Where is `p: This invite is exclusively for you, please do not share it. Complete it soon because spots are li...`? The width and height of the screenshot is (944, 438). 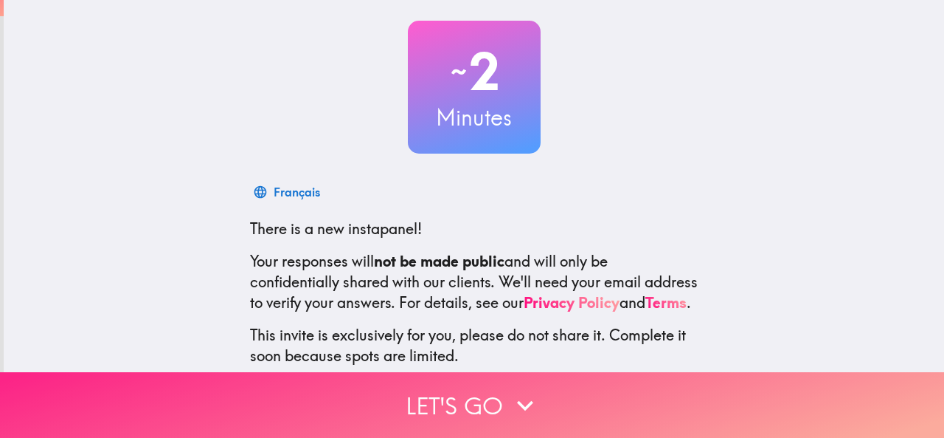
p: This invite is exclusively for you, please do not share it. Complete it soon because spots are li... is located at coordinates (474, 345).